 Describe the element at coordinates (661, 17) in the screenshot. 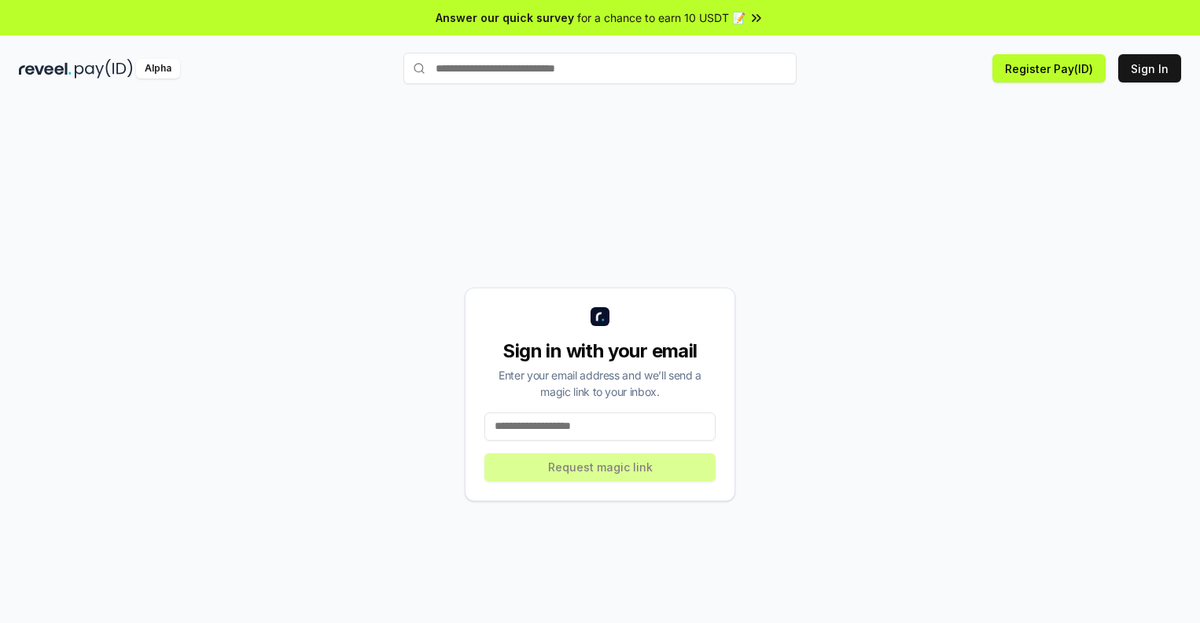

I see `span: for a chance to earn 10 USDT 📝` at that location.